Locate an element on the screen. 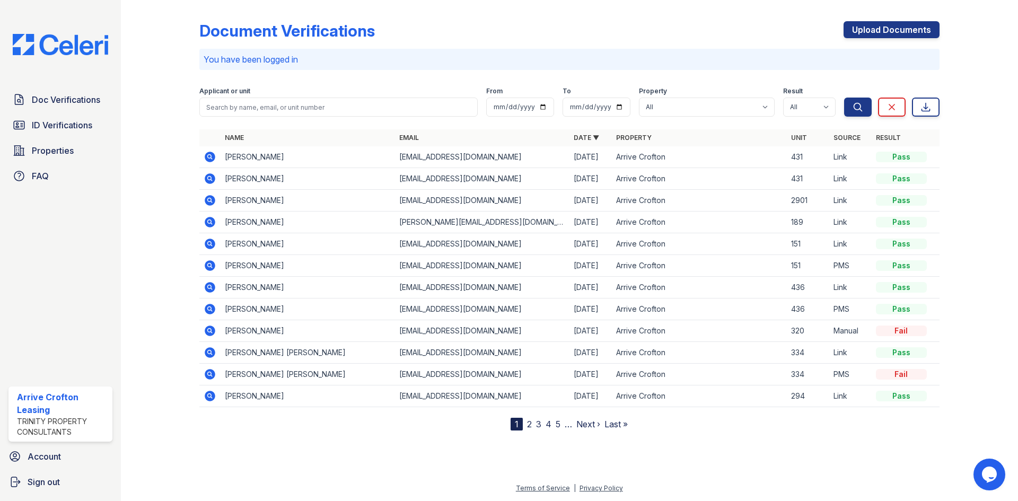  a: Upload Documents is located at coordinates (891, 30).